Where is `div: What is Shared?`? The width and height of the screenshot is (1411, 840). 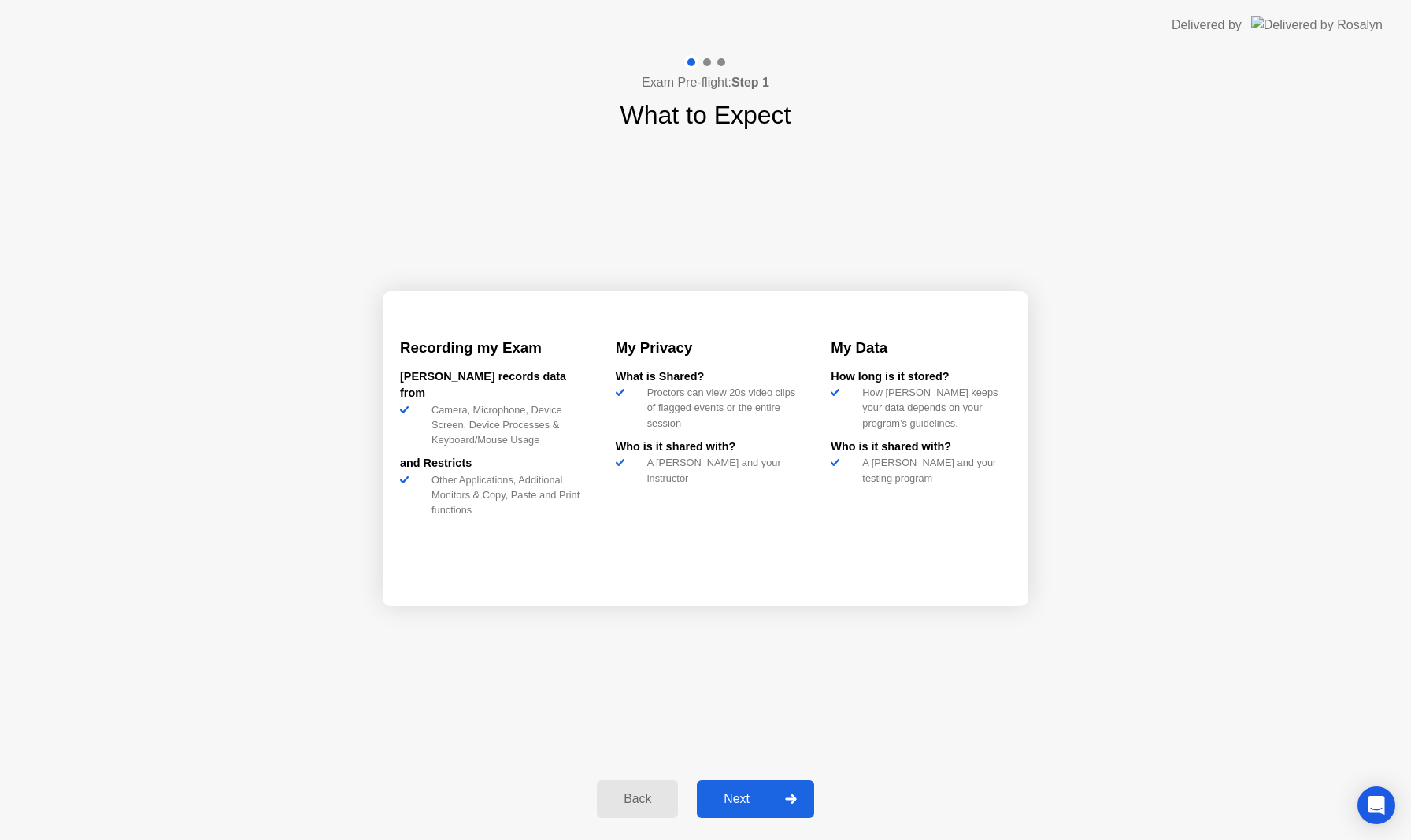
div: What is Shared? is located at coordinates (706, 378).